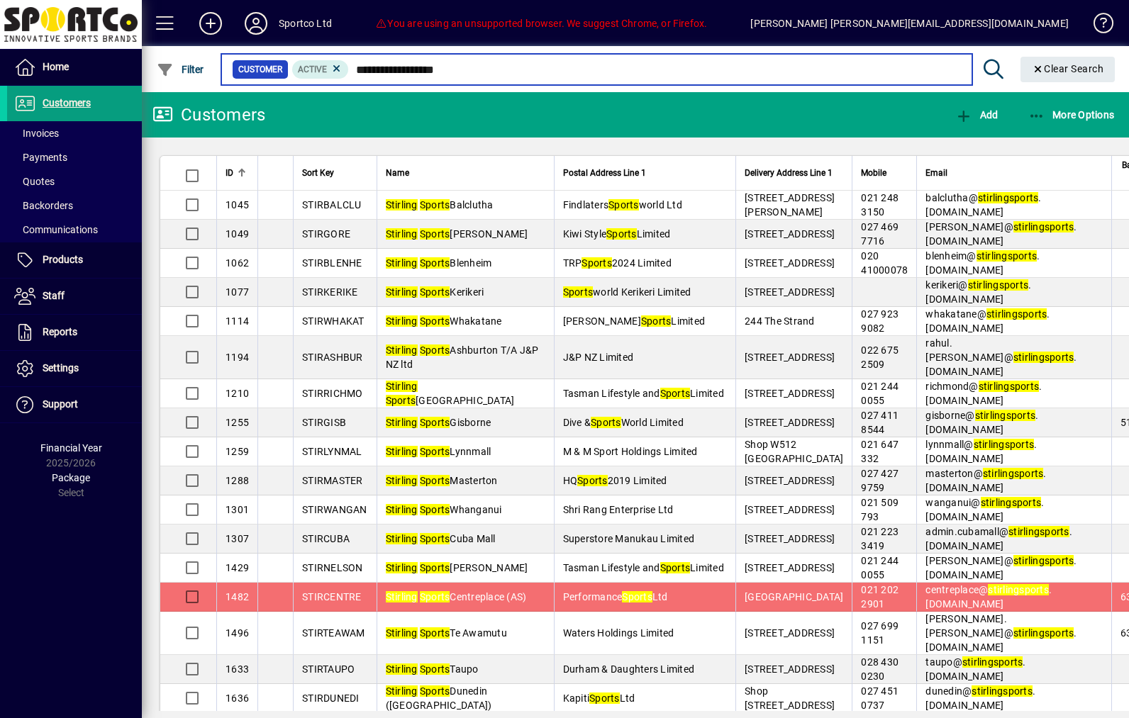 Image resolution: width=1129 pixels, height=718 pixels. What do you see at coordinates (324, 423) in the screenshot?
I see `span: STIRGISB` at bounding box center [324, 423].